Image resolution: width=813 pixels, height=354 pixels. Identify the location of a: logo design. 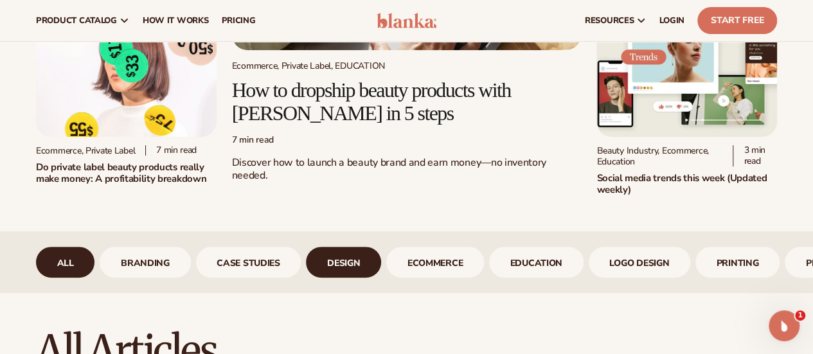
(639, 262).